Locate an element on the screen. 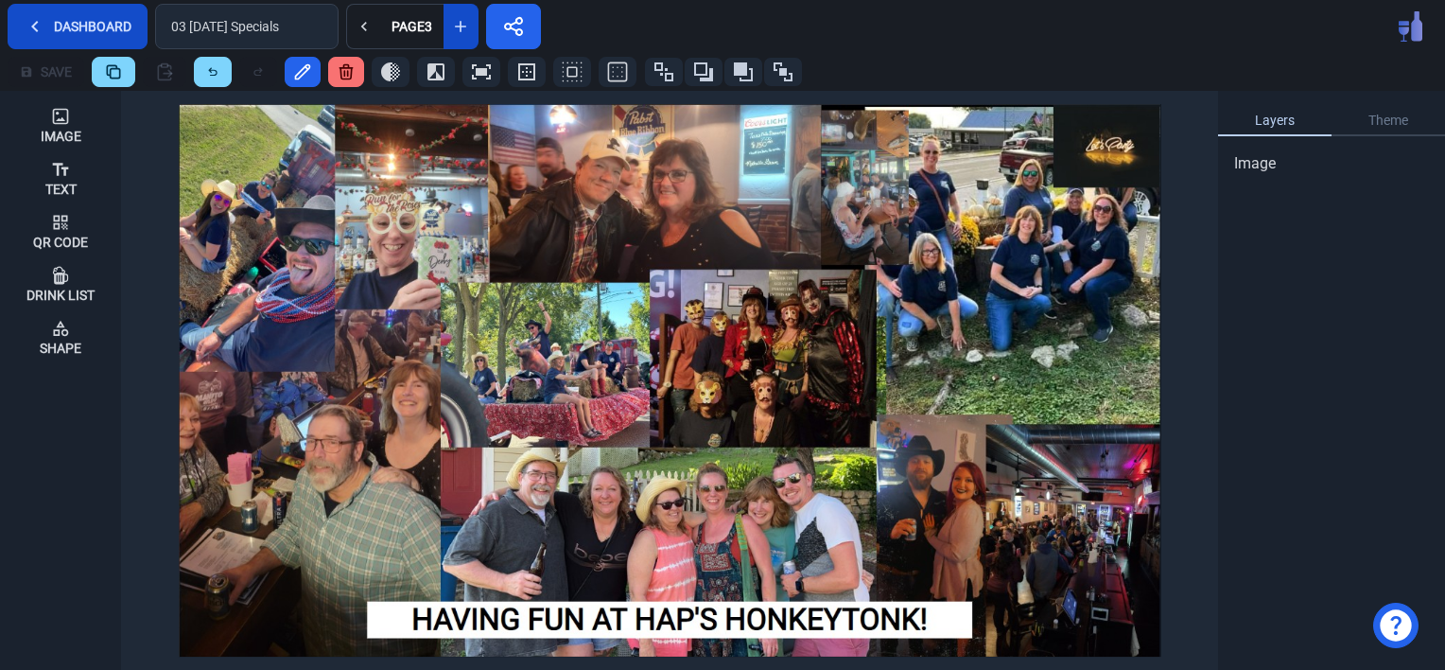 Image resolution: width=1445 pixels, height=670 pixels. button: Text is located at coordinates (61, 178).